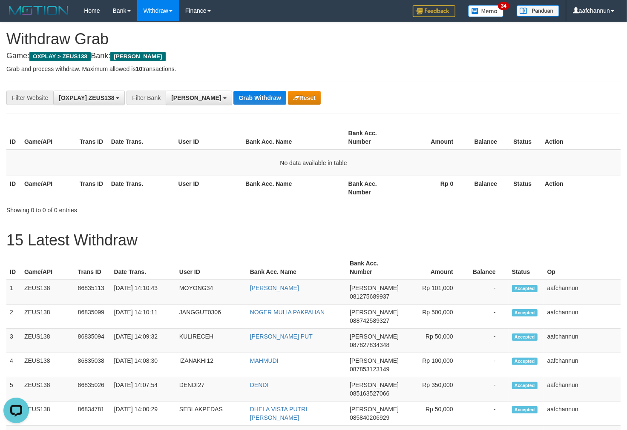 The image size is (627, 430). I want to click on img: MOTION_logo.png, so click(39, 11).